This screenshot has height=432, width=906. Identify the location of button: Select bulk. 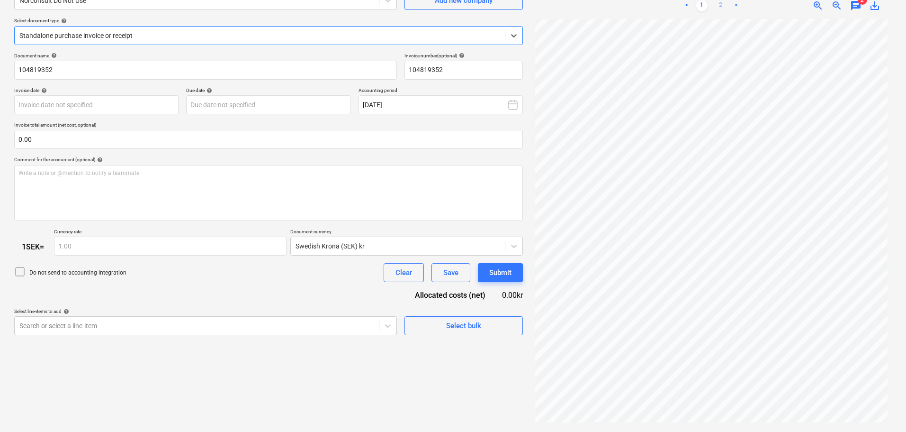
(464, 326).